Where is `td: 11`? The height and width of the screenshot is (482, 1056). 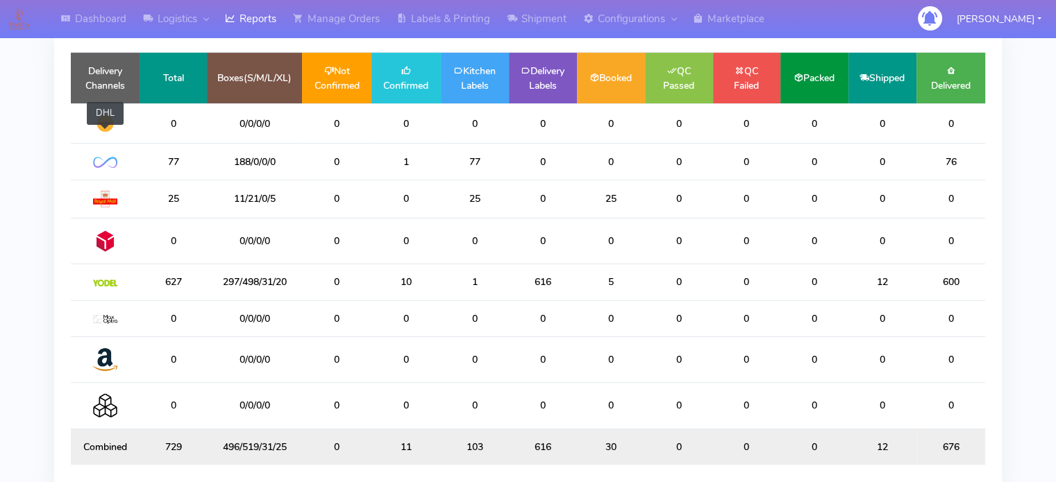 td: 11 is located at coordinates (406, 447).